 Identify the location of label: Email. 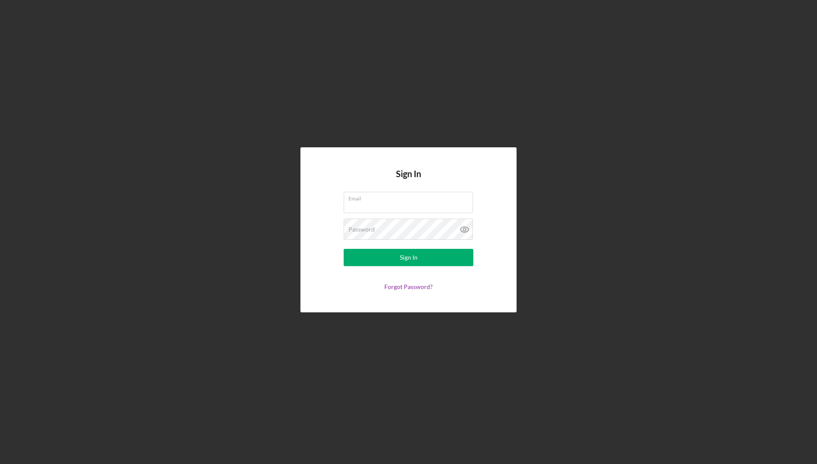
(411, 197).